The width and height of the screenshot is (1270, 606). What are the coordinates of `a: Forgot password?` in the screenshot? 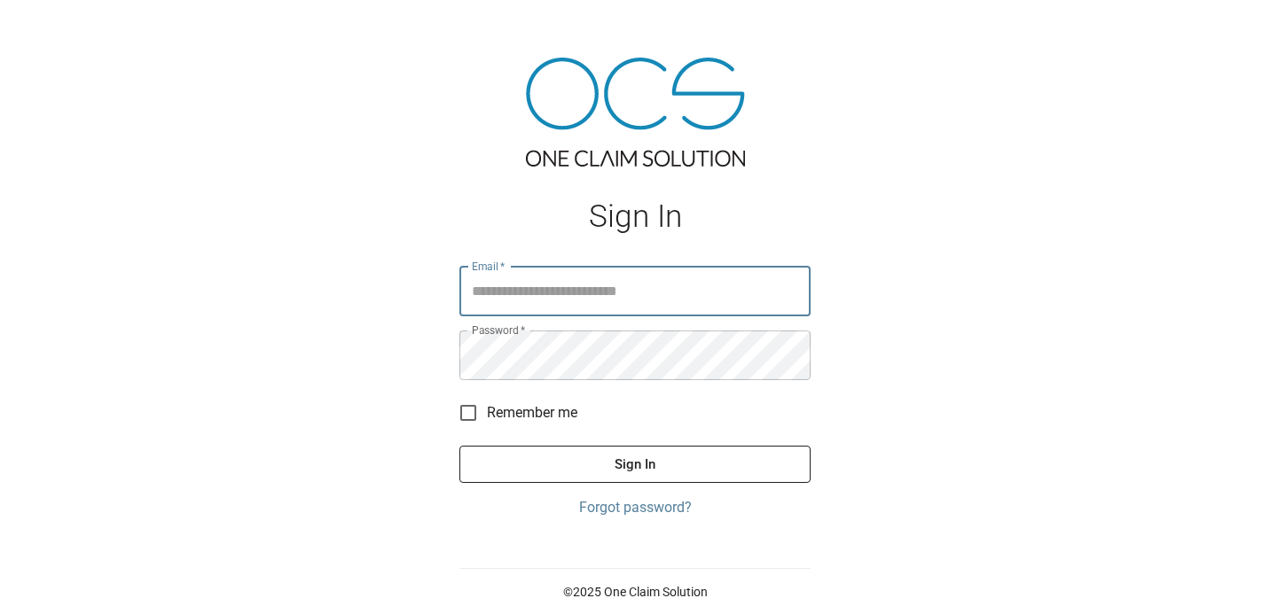 It's located at (635, 508).